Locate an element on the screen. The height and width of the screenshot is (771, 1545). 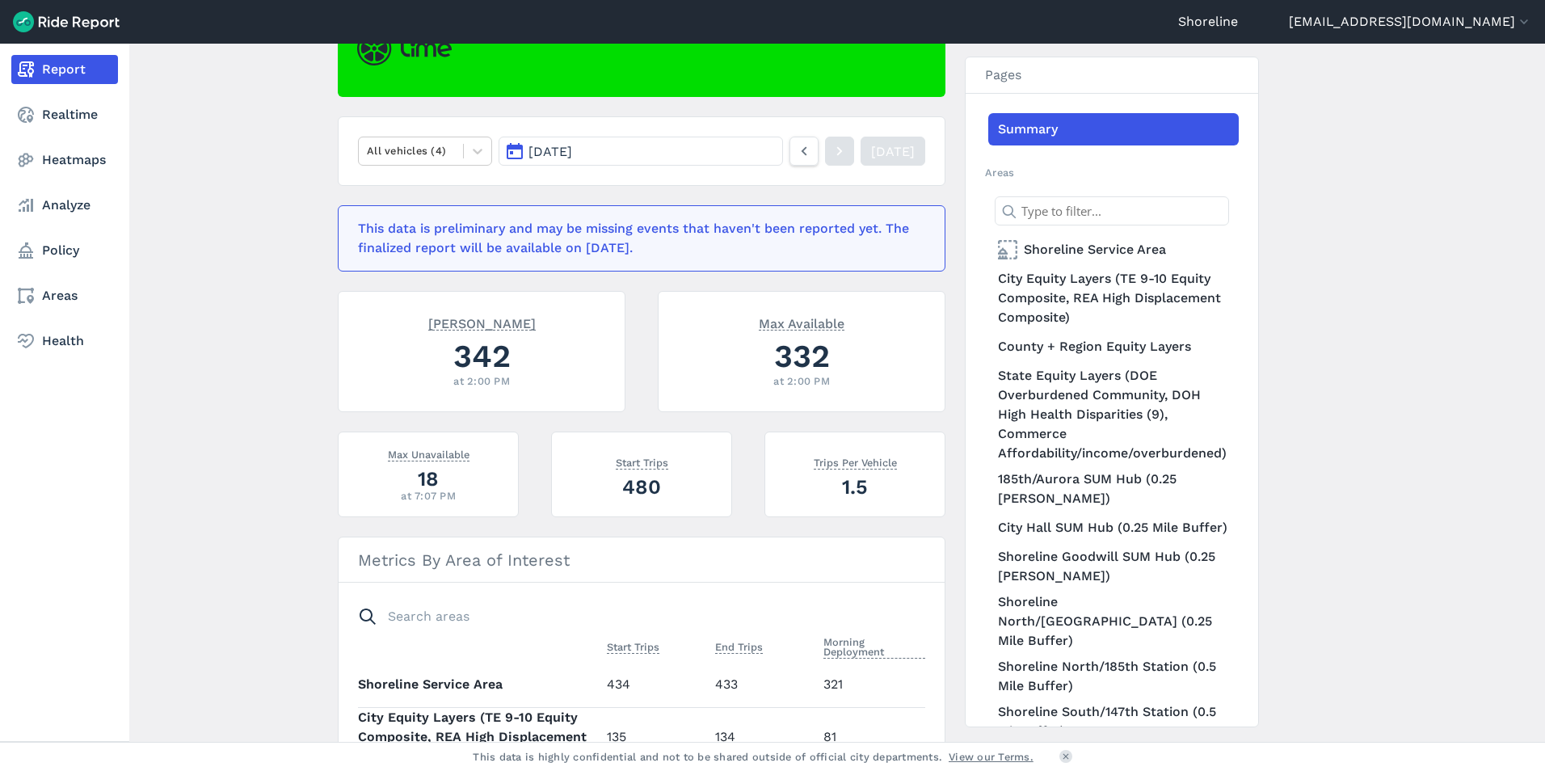
h2: Areas is located at coordinates (1112, 172).